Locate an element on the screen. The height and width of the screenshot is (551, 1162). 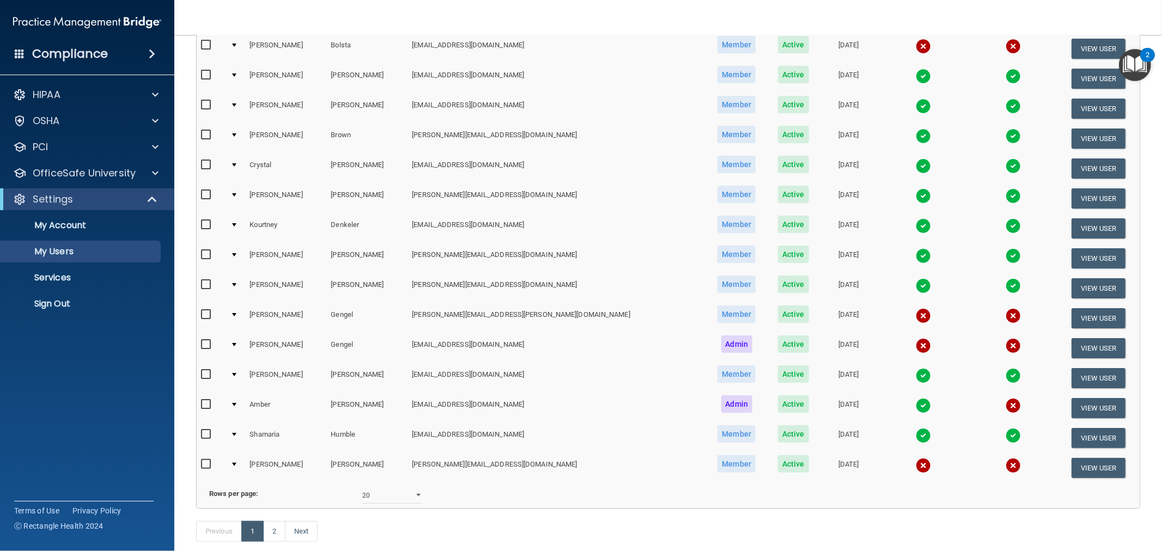
p: OfficeSafe University is located at coordinates (84, 173).